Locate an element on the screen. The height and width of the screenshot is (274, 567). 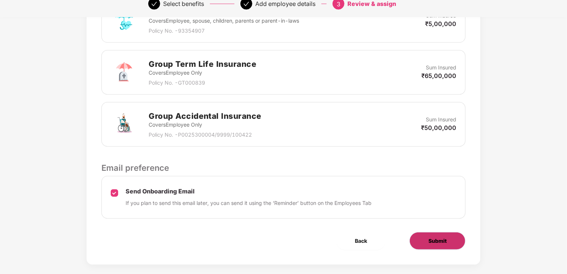
span: Submit is located at coordinates (437, 241).